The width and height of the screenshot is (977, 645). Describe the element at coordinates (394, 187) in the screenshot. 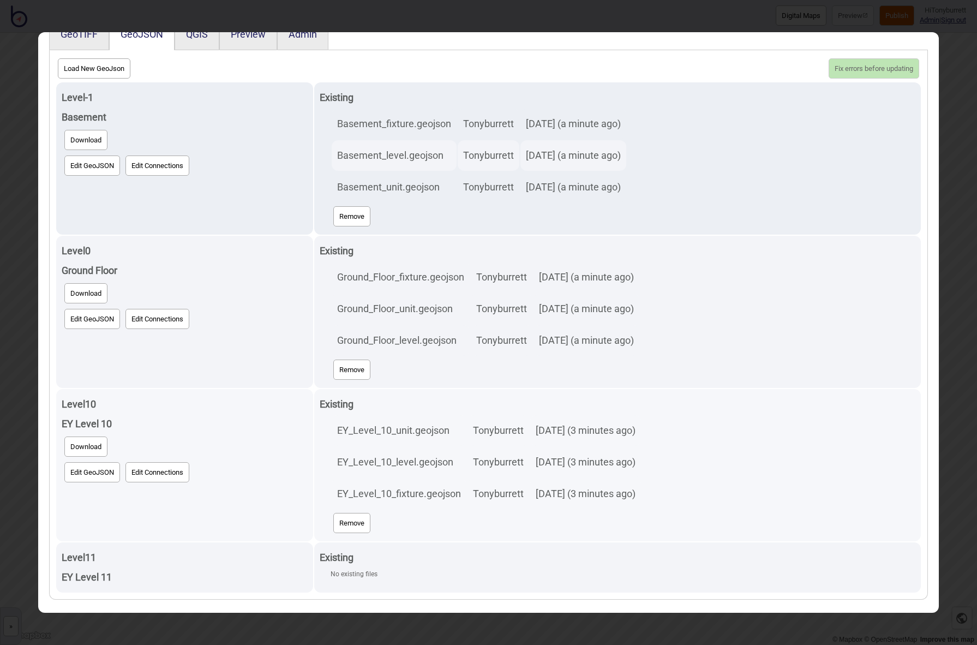

I see `td: Basement_unit.geojson` at that location.